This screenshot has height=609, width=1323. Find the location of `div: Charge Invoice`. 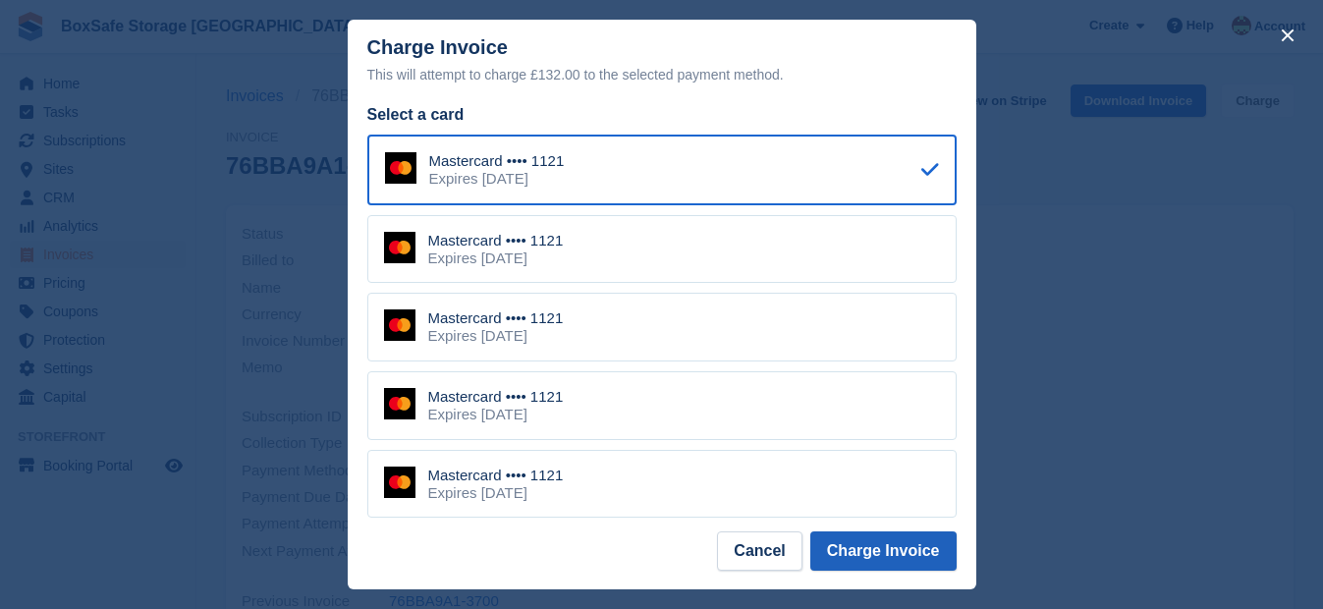

div: Charge Invoice is located at coordinates (662, 61).